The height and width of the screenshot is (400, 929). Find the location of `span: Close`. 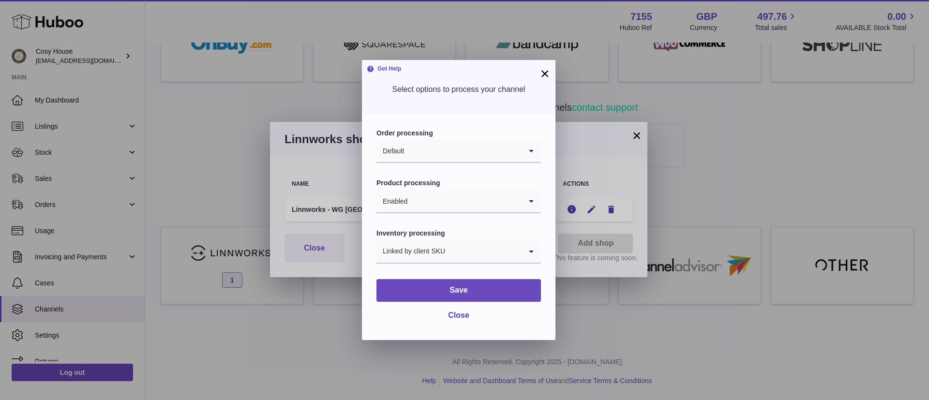

span: Close is located at coordinates (459, 315).